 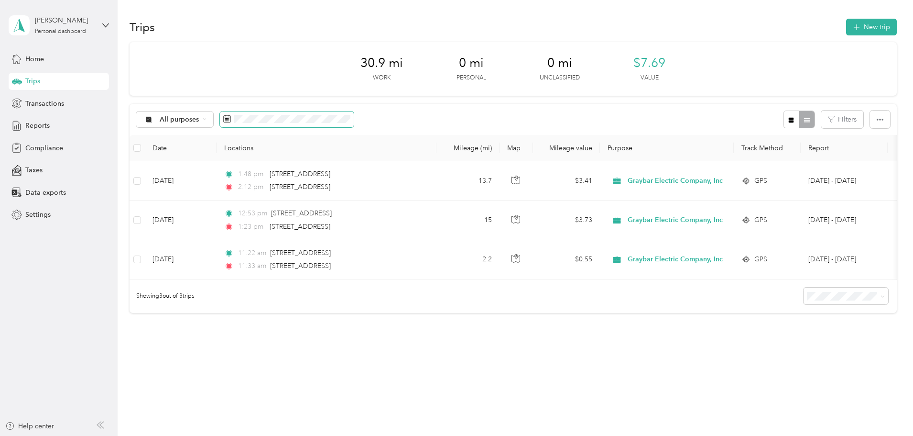 What do you see at coordinates (872, 27) in the screenshot?
I see `button: New trip` at bounding box center [872, 27].